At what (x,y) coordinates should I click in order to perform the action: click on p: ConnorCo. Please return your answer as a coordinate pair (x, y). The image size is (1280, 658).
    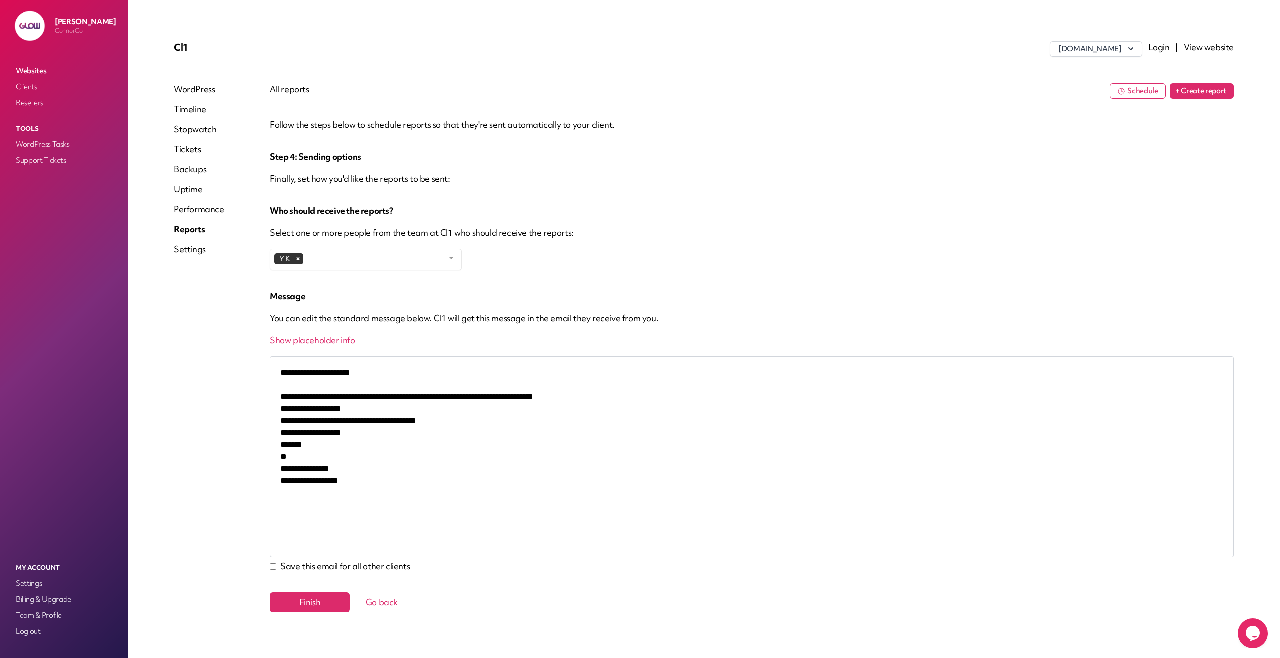
    Looking at the image, I should click on (85, 31).